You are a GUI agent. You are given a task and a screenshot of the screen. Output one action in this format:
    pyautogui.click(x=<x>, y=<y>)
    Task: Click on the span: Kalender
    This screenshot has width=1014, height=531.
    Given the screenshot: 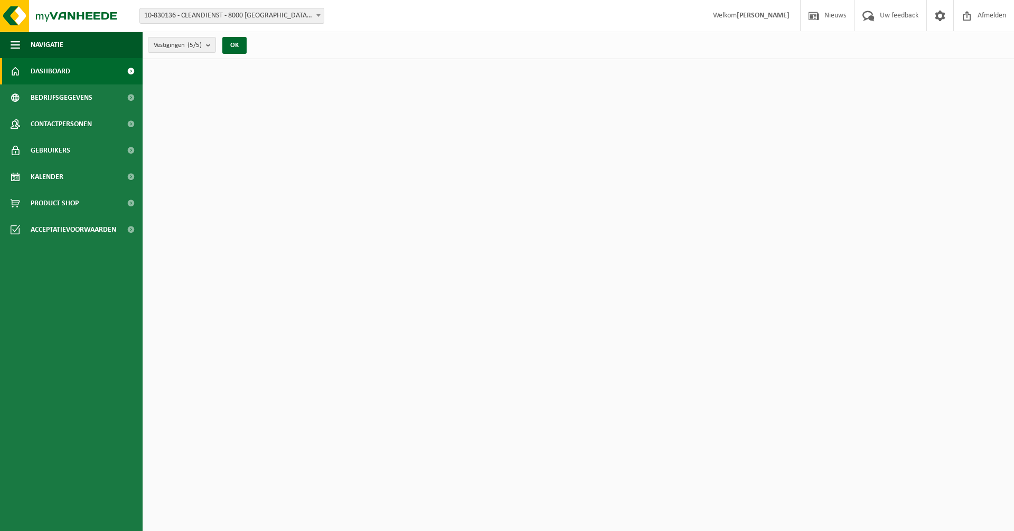 What is the action you would take?
    pyautogui.click(x=47, y=177)
    